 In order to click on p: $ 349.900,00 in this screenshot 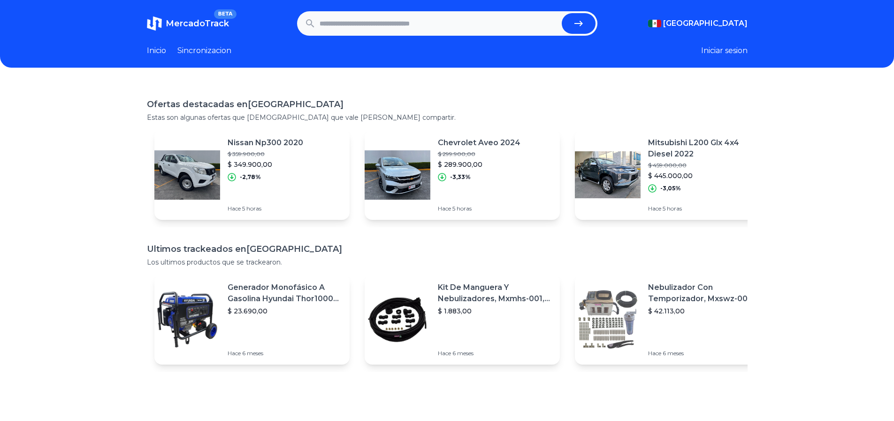, I will do `click(265, 164)`.